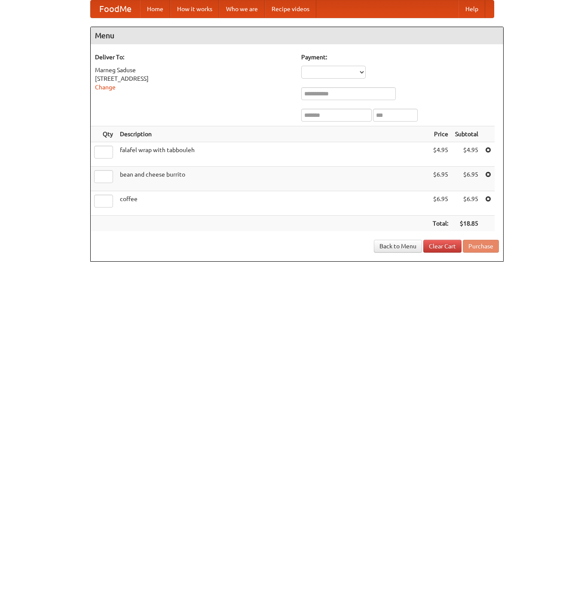  Describe the element at coordinates (273, 134) in the screenshot. I see `th: Description` at that location.